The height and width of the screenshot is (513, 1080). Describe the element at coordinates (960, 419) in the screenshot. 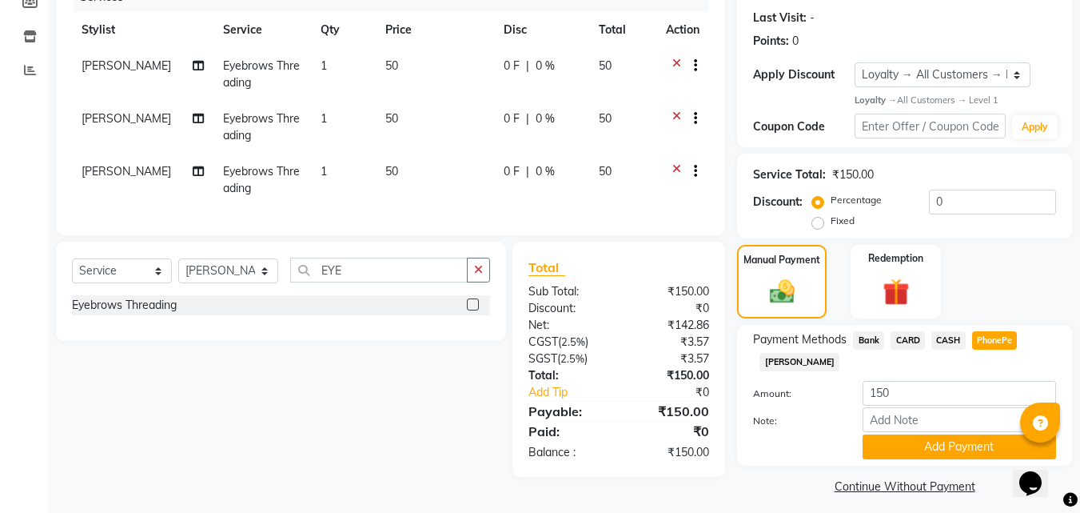

I see `input: Add Note` at that location.